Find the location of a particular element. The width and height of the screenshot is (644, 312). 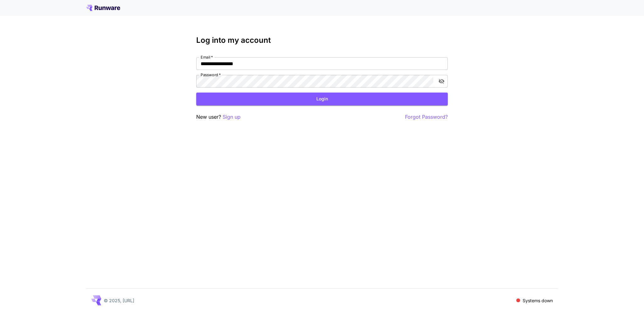

button: Login is located at coordinates (322, 99).